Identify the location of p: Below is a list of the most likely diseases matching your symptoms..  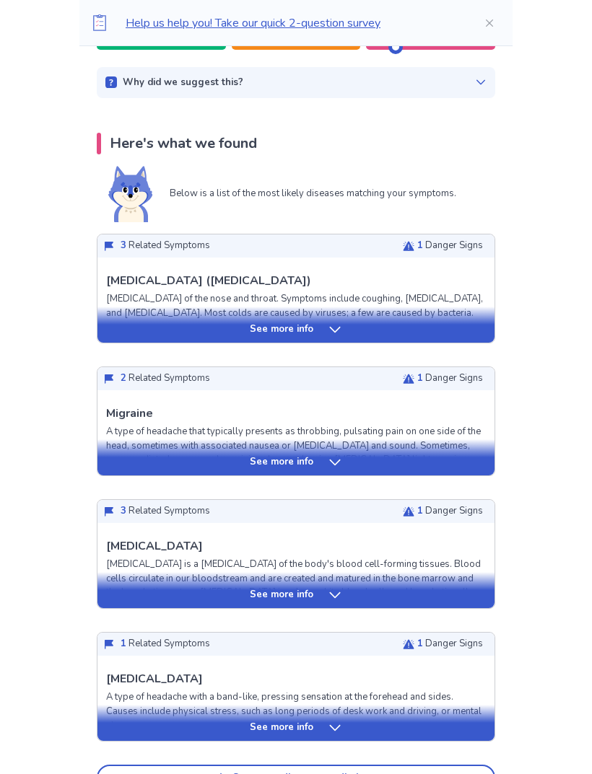
(313, 195).